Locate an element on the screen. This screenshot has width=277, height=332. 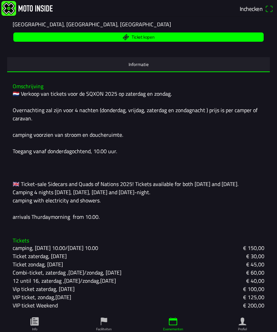
span: Inchecken is located at coordinates (251, 9).